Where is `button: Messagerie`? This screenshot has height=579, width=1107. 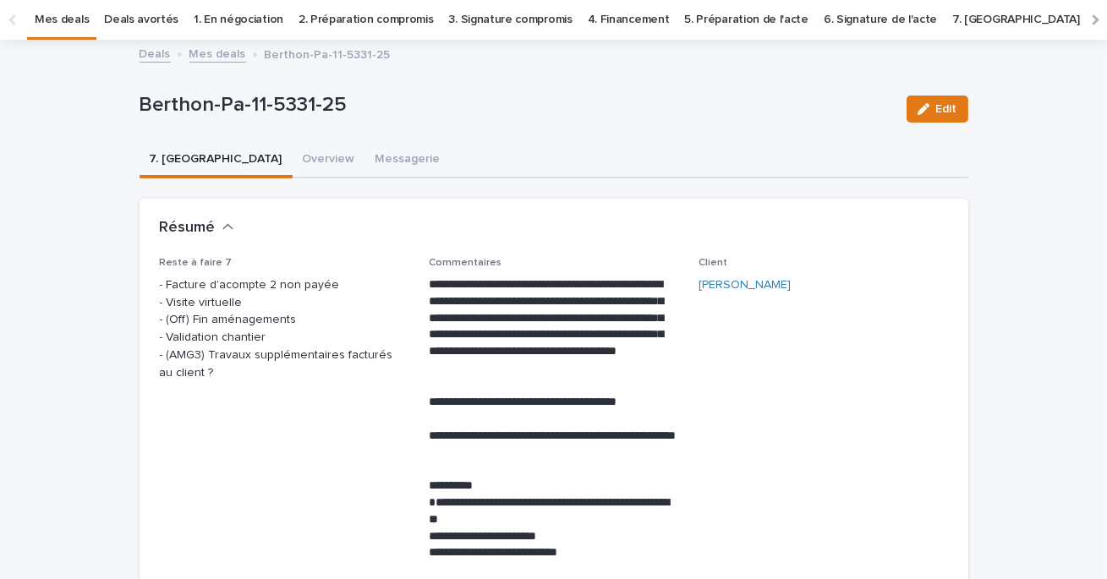
button: Messagerie is located at coordinates (408, 161).